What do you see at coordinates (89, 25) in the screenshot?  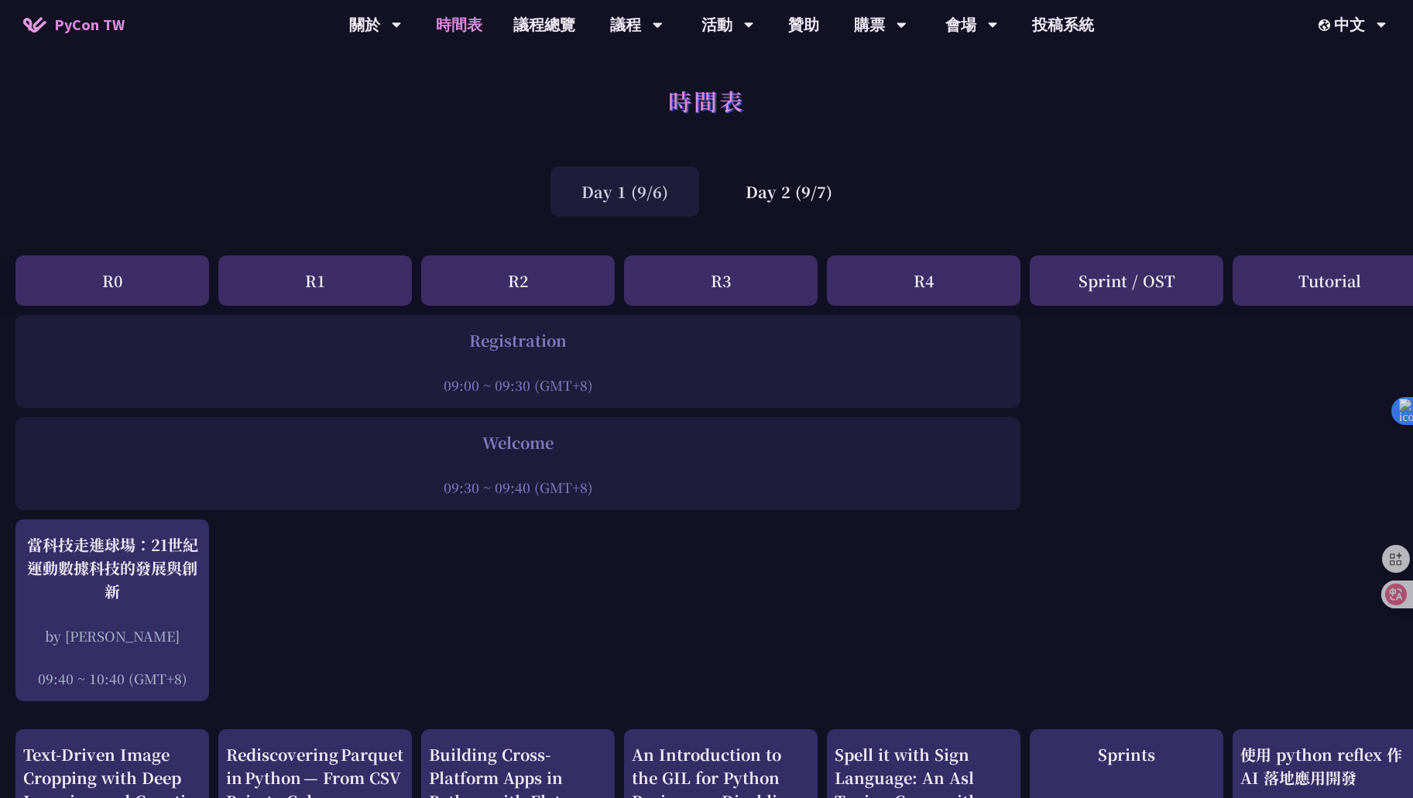 I see `span: PyCon TW` at bounding box center [89, 25].